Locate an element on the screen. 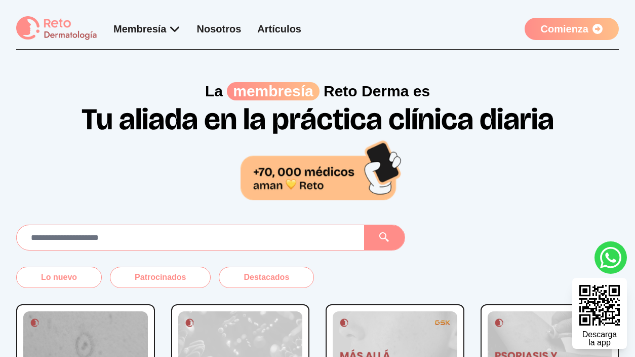 The image size is (635, 357). a: whatsapp button is located at coordinates (611, 257).